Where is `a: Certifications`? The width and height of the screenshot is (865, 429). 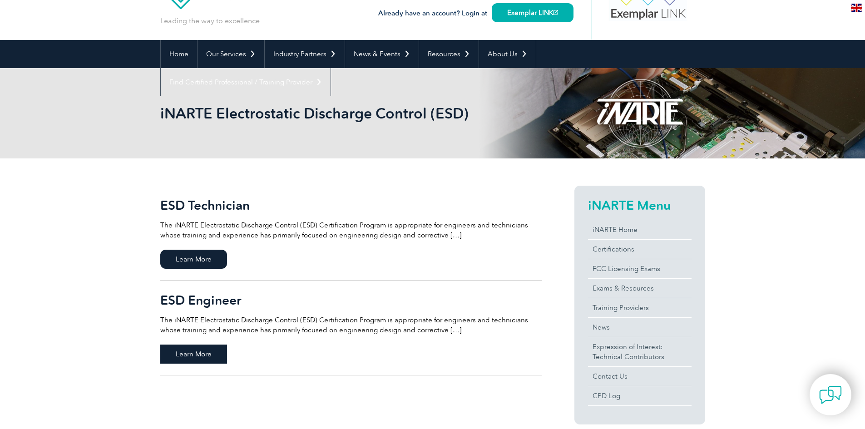
a: Certifications is located at coordinates (640, 249).